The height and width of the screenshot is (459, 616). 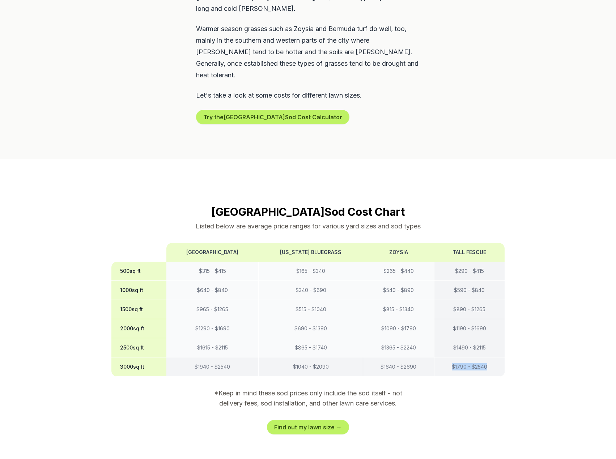 What do you see at coordinates (469, 290) in the screenshot?
I see `td: $ 590 - $ 840` at bounding box center [469, 290].